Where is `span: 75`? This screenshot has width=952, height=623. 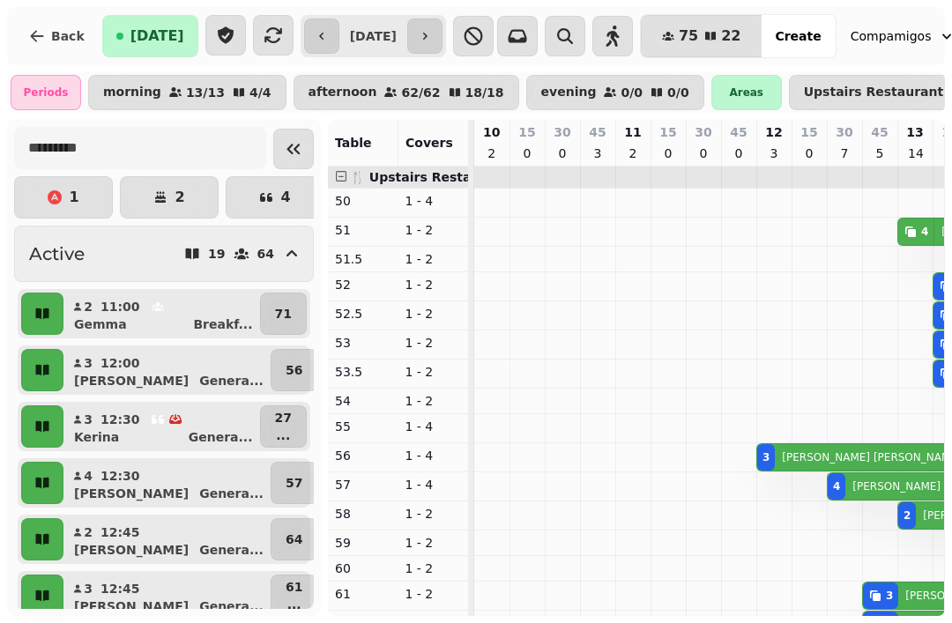 span: 75 is located at coordinates (688, 36).